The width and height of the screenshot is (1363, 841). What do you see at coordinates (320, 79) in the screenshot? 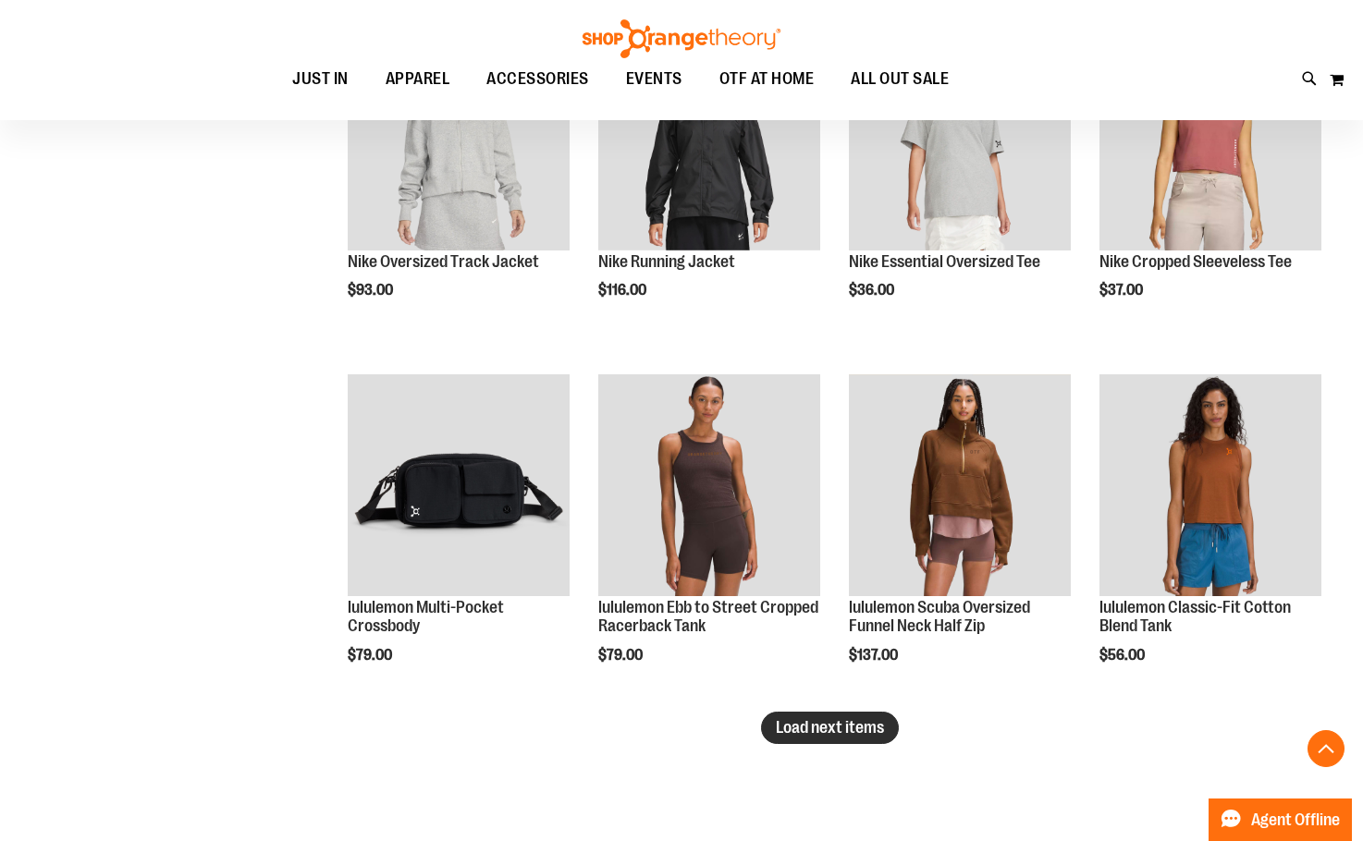
I see `span: JUST IN` at bounding box center [320, 79].